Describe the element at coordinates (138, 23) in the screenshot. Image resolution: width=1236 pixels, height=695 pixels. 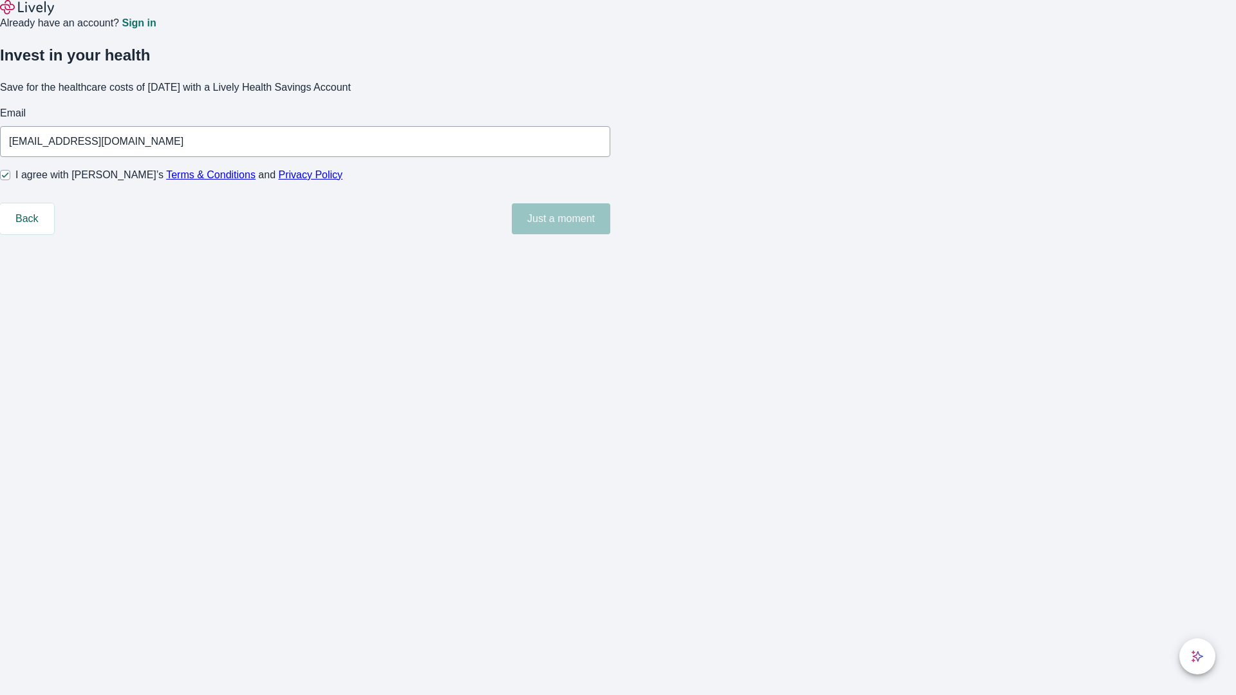
I see `a: Sign in` at that location.